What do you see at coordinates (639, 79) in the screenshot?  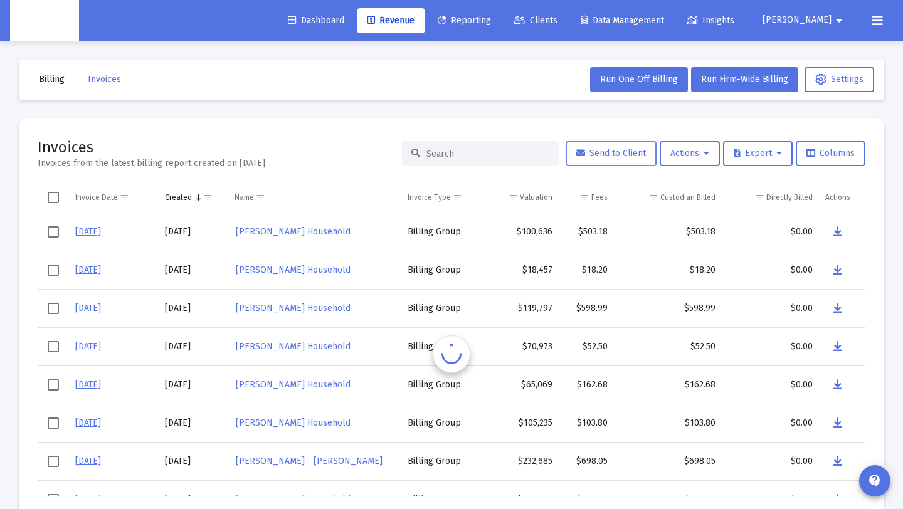 I see `span: Run One Off Billing` at bounding box center [639, 79].